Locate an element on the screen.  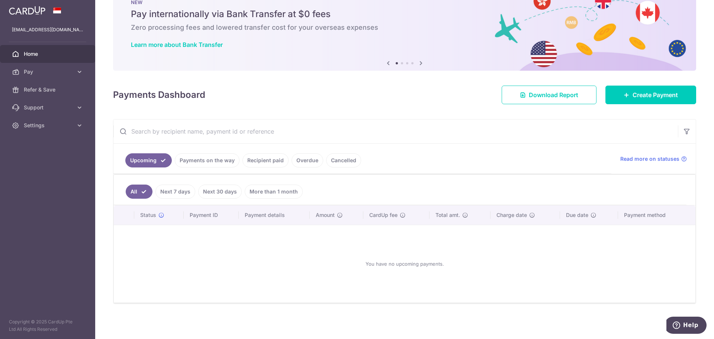
input: Search by recipient name, payment id or reference is located at coordinates (395, 131).